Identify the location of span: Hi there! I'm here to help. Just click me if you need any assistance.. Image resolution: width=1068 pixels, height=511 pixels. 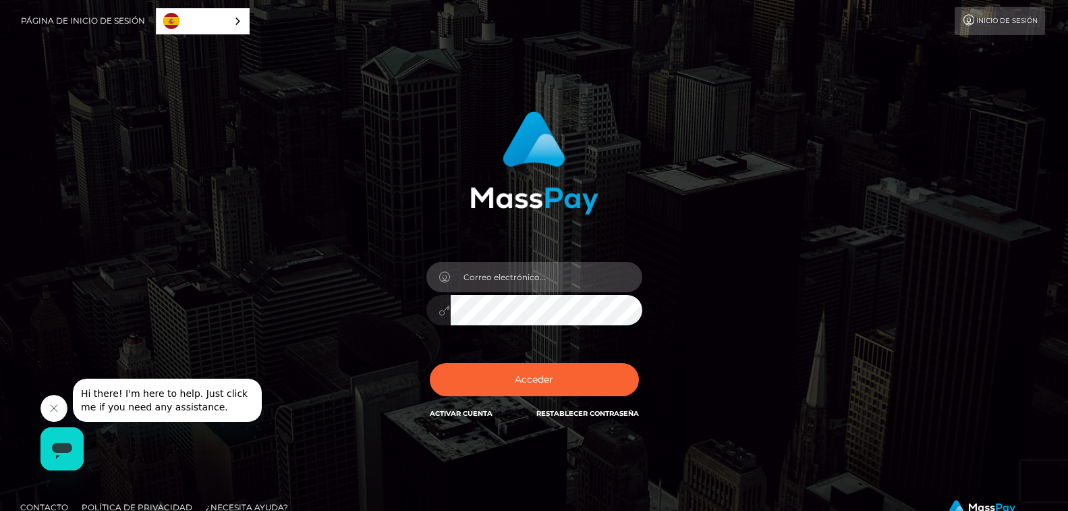
(91, 22).